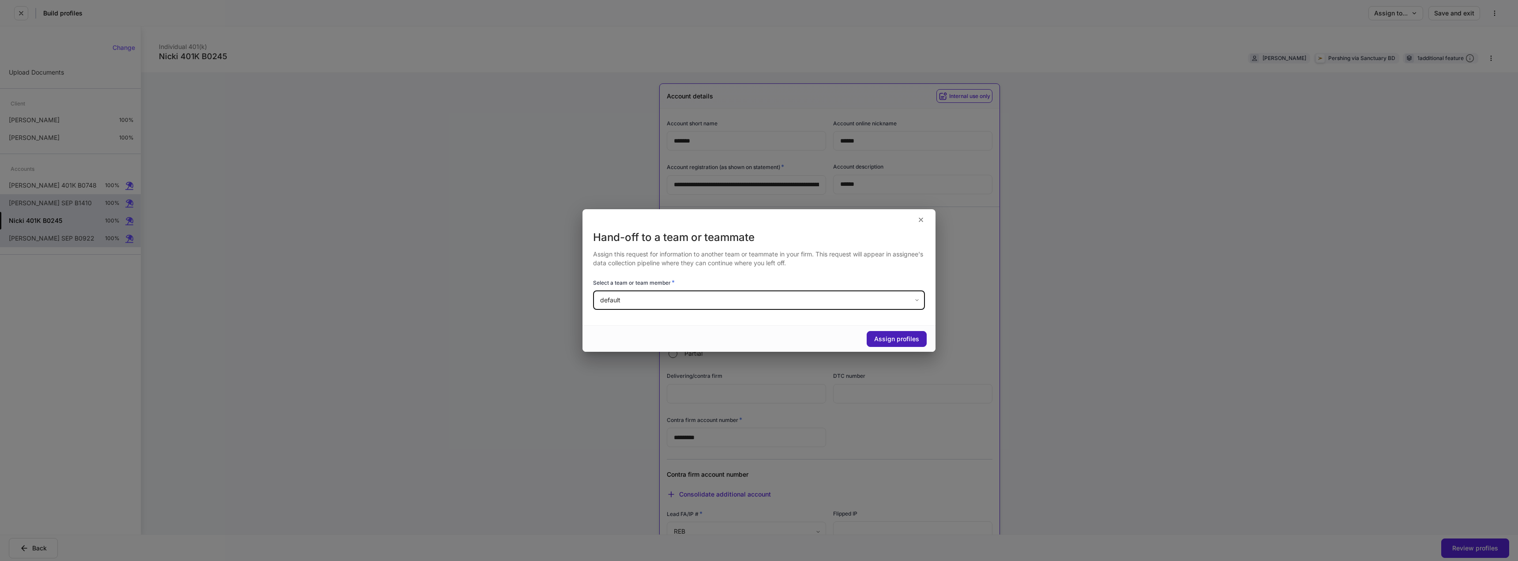  What do you see at coordinates (759, 237) in the screenshot?
I see `div: Hand-off to a team or teammate` at bounding box center [759, 237].